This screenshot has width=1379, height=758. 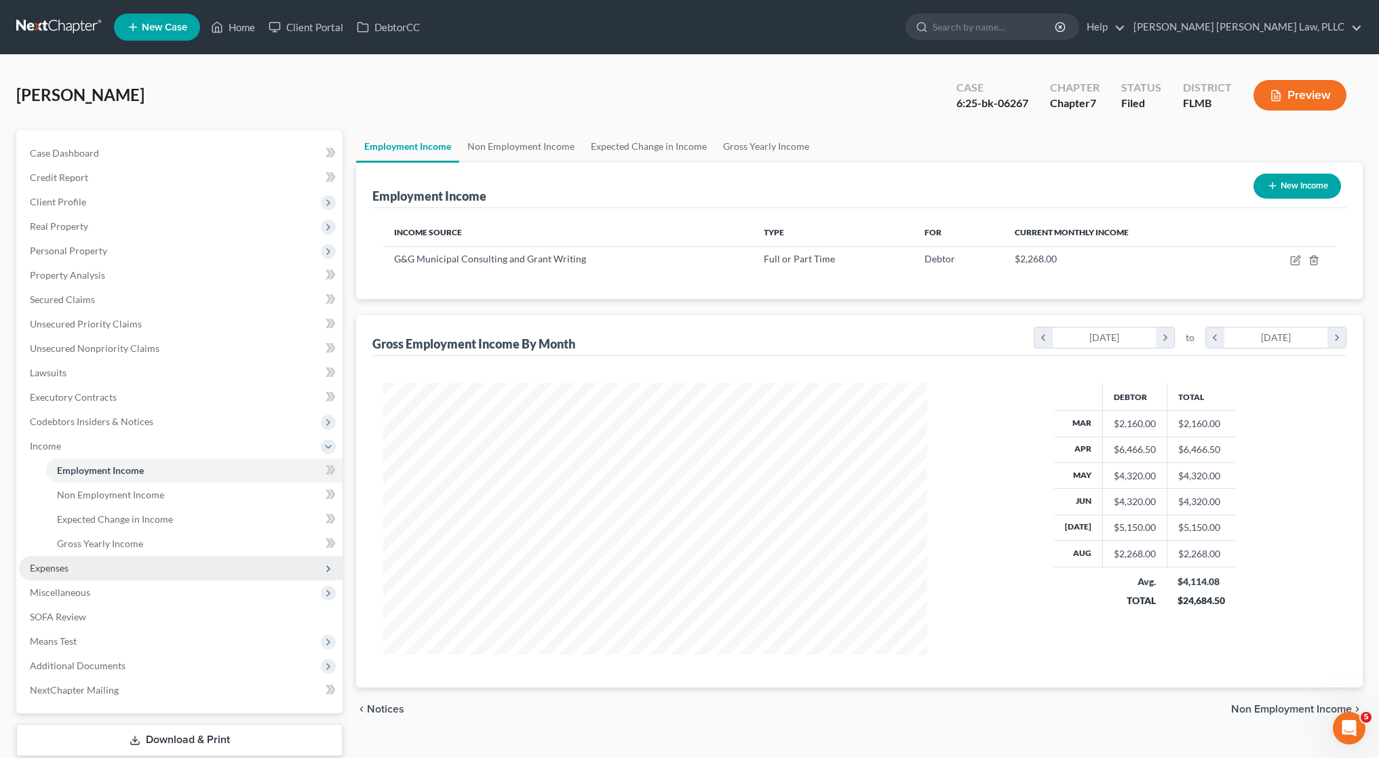 What do you see at coordinates (58, 617) in the screenshot?
I see `span: SOFA Review` at bounding box center [58, 617].